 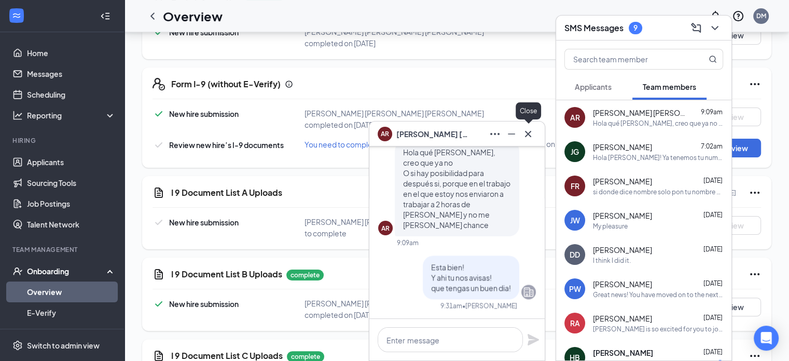 I want to click on div: FR, so click(x=575, y=186).